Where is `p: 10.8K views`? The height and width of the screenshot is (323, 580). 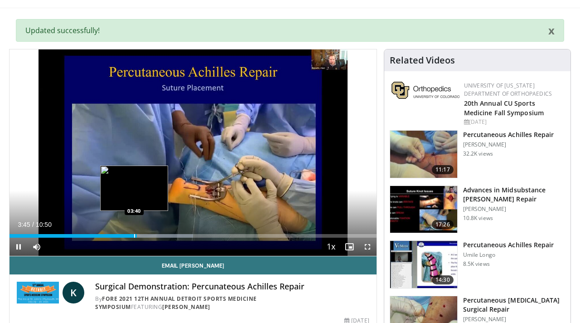 p: 10.8K views is located at coordinates (478, 218).